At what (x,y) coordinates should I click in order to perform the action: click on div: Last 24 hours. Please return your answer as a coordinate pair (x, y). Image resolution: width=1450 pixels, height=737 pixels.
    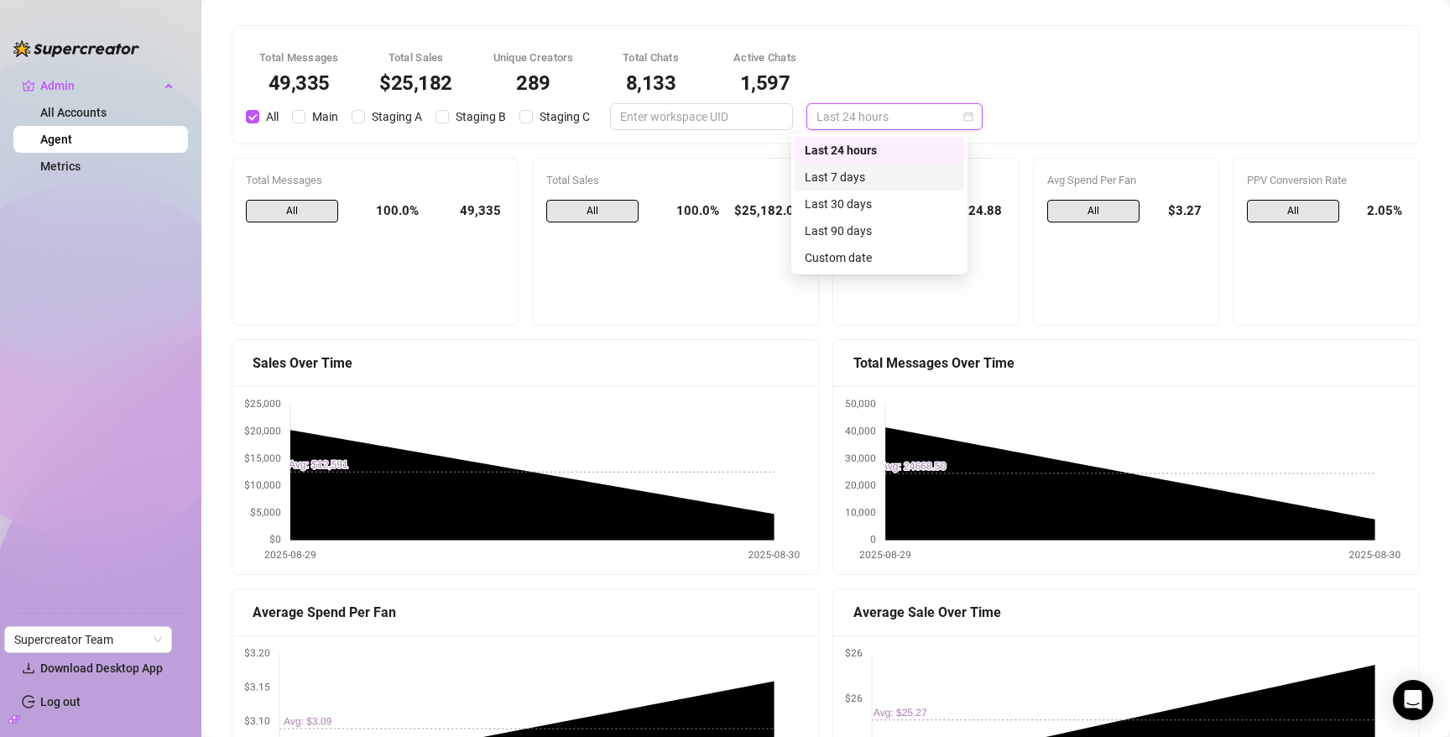
    Looking at the image, I should click on (879, 150).